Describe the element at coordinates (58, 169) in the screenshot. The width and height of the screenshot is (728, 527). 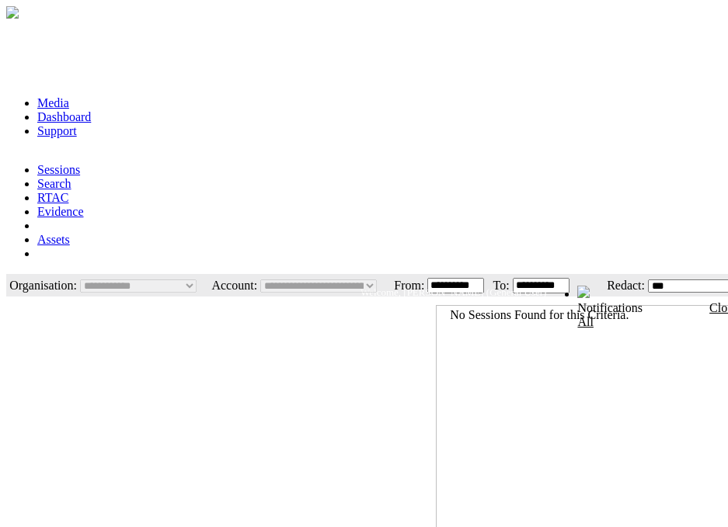
I see `a: Sessions` at that location.